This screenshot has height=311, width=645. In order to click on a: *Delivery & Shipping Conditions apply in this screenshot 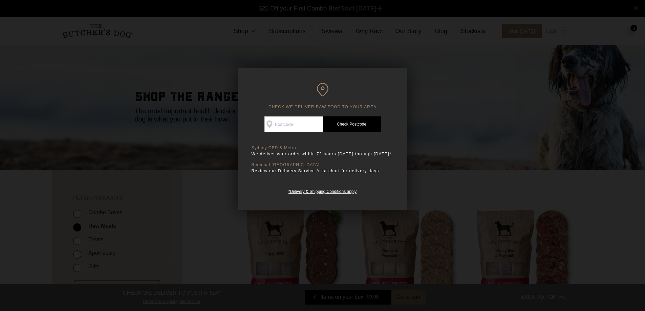, I will do `click(322, 191)`.